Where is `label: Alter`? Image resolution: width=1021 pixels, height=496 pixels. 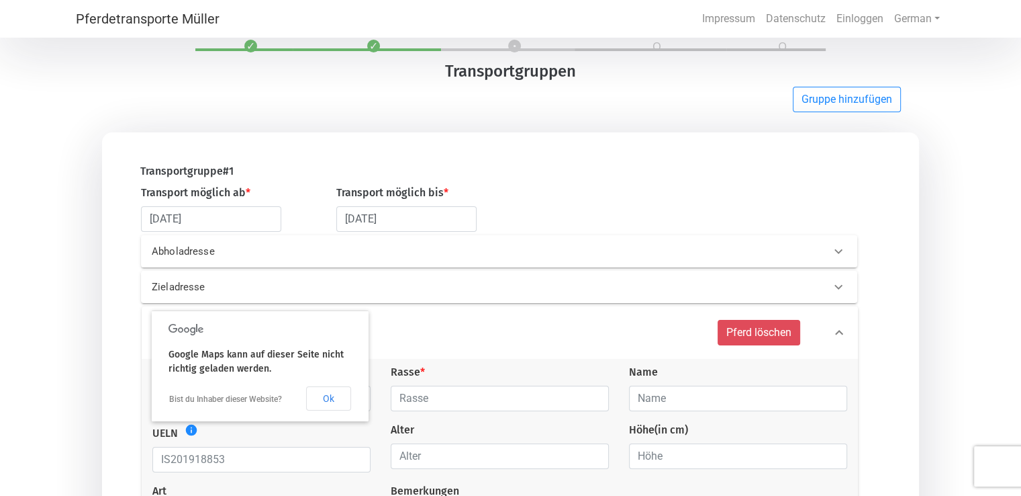 label: Alter is located at coordinates (402, 430).